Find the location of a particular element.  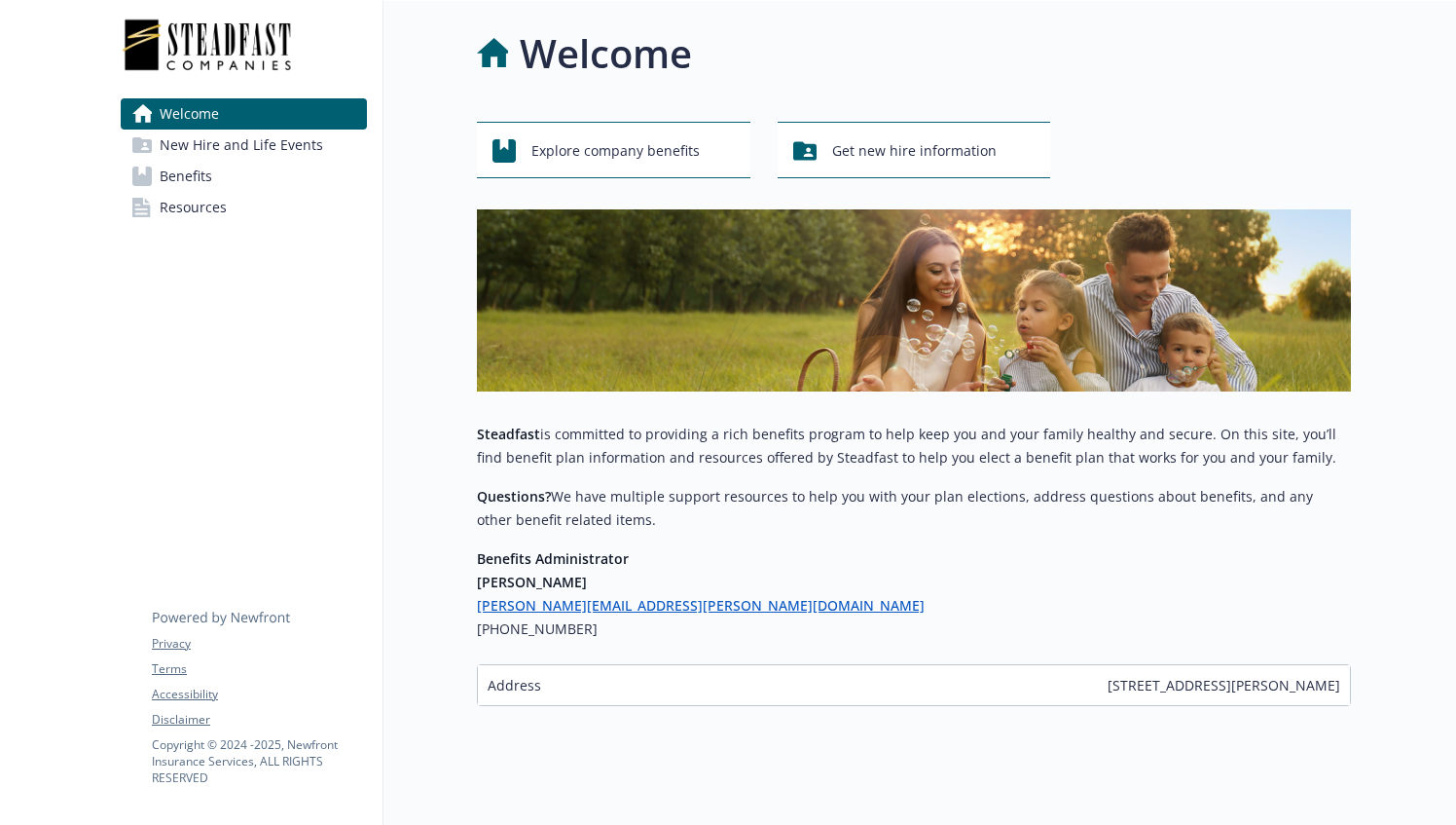

strong: Questions? is located at coordinates (513, 496).